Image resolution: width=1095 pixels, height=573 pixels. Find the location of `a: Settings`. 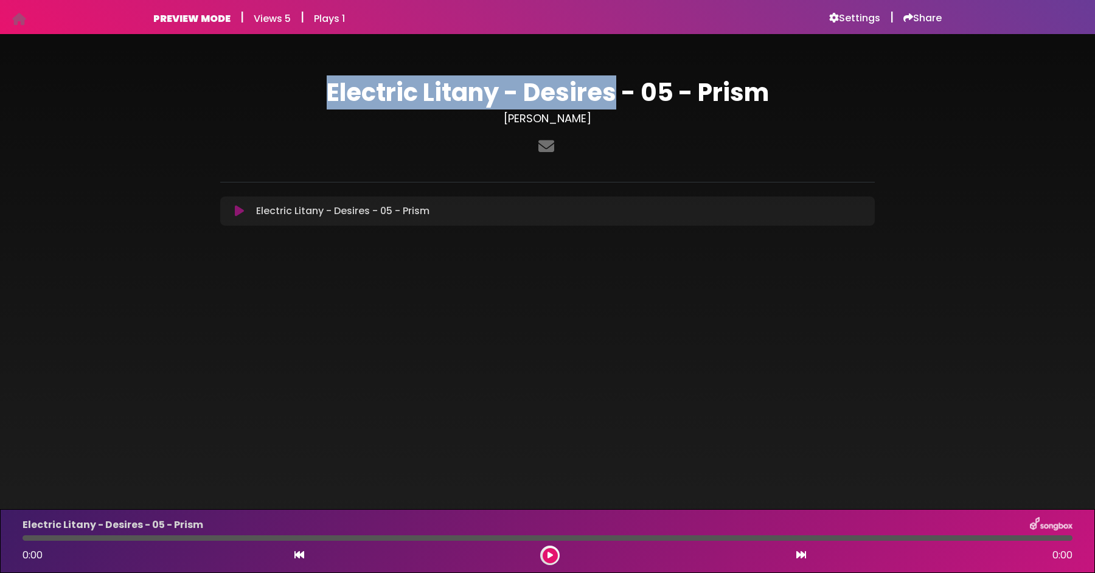

a: Settings is located at coordinates (855, 18).